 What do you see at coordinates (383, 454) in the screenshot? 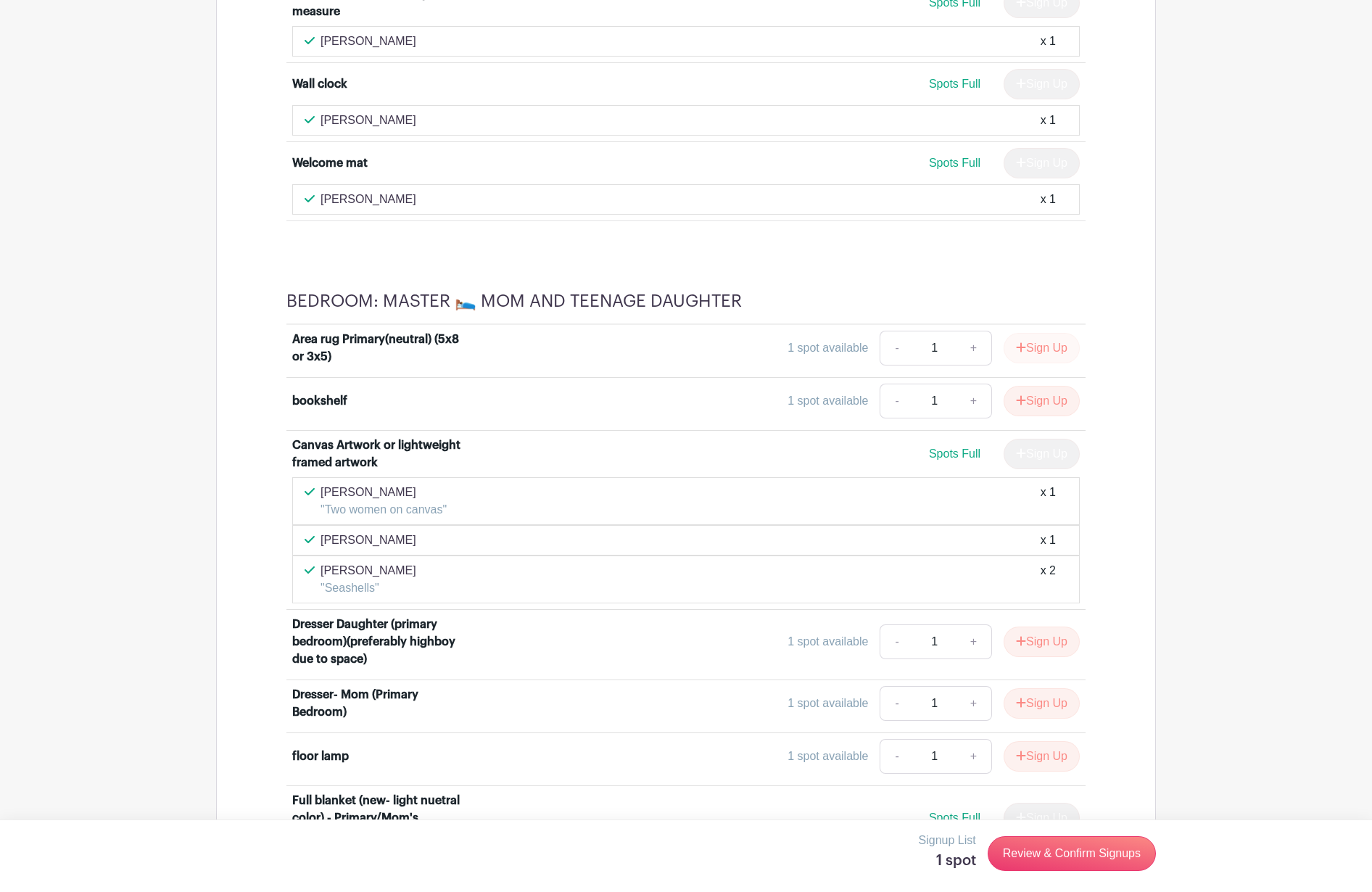
I see `div: Canvas Artwork or lightweight framed artwork` at bounding box center [383, 454].